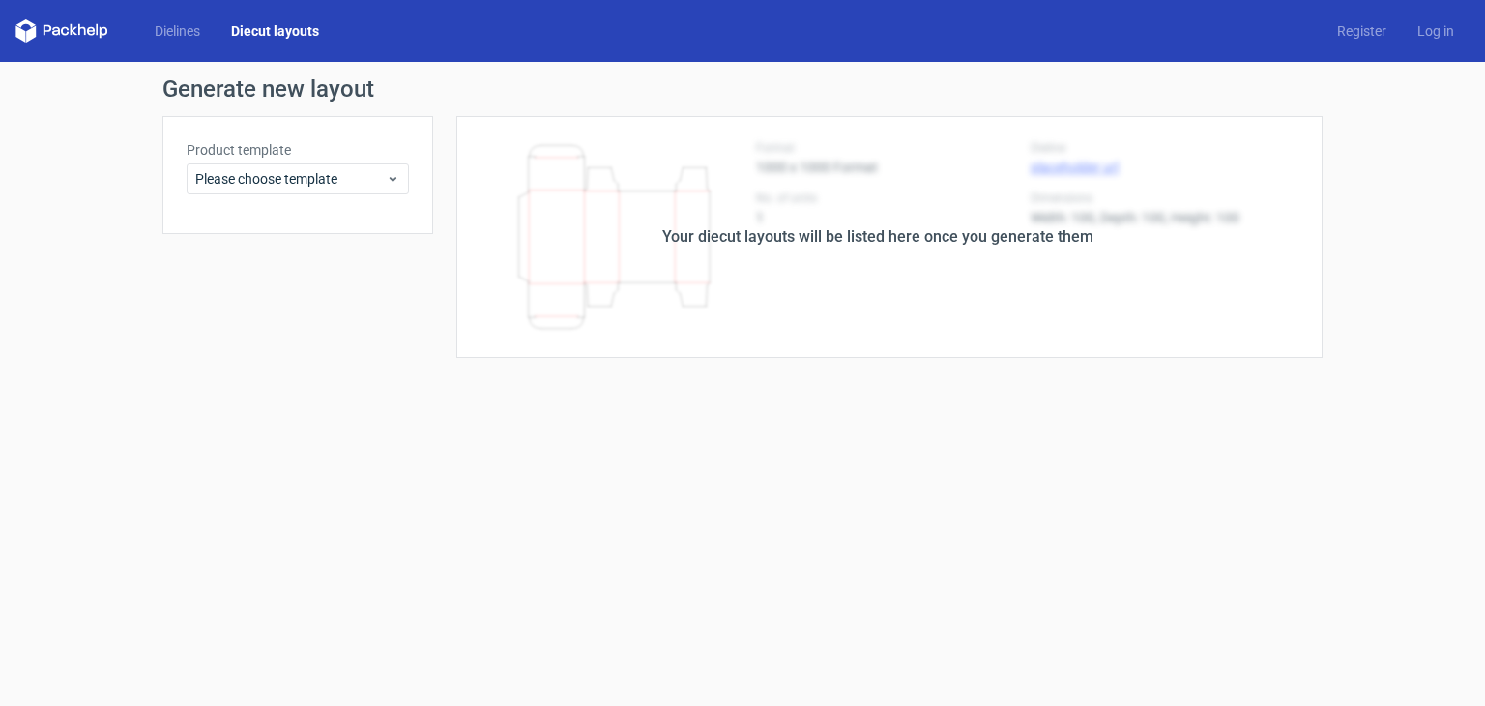 The height and width of the screenshot is (706, 1485). Describe the element at coordinates (1436, 31) in the screenshot. I see `a: Log in` at that location.